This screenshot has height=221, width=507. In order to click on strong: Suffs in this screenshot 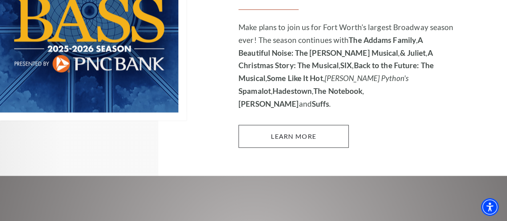, I will do `click(320, 103)`.